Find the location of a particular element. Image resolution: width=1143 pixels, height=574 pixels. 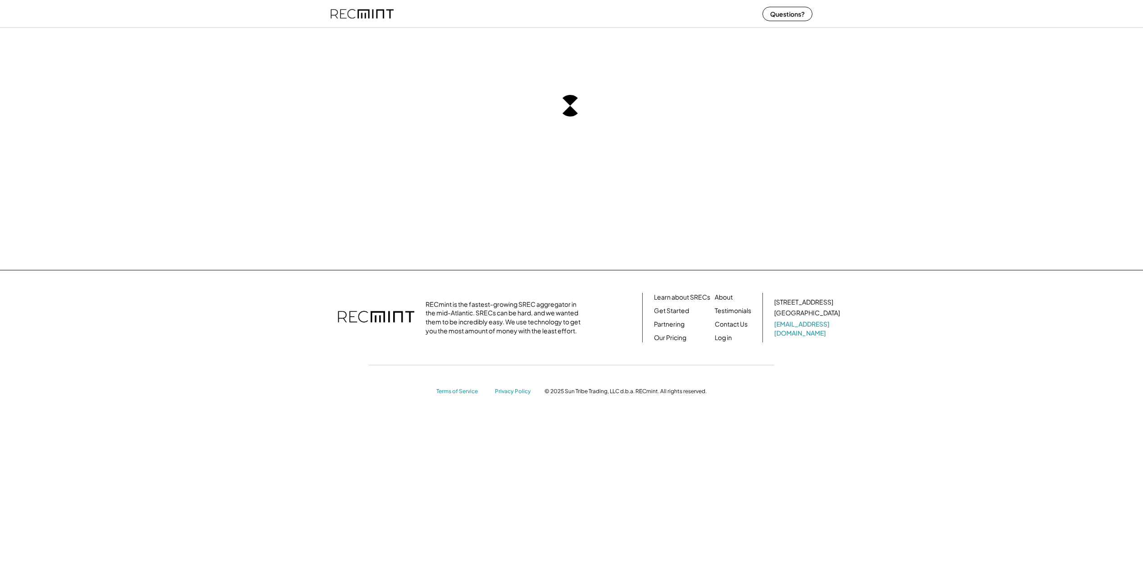

div: © 2025 Sun Tribe Trading, LLC d.b.a. RECmint. All rights reserved. is located at coordinates (625, 392).